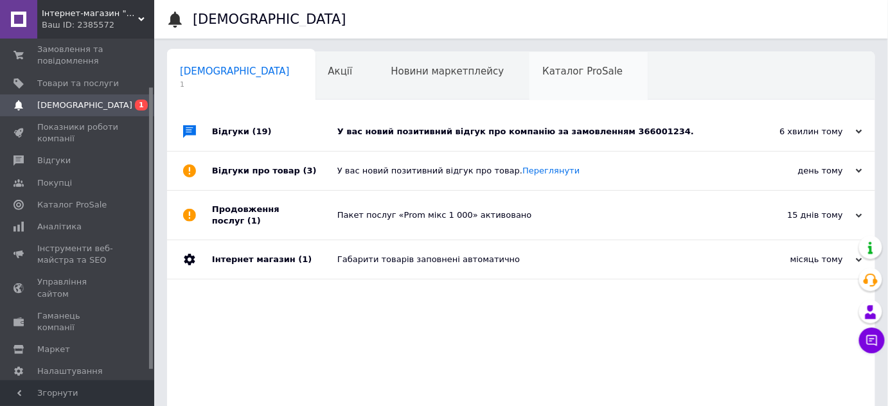 The height and width of the screenshot is (406, 888). Describe the element at coordinates (310, 170) in the screenshot. I see `span: (3)` at that location.